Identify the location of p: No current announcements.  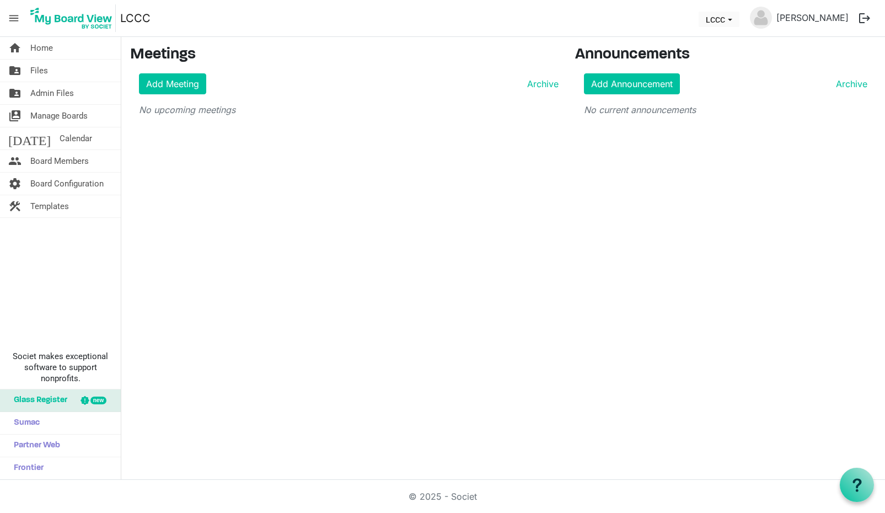
(726, 110).